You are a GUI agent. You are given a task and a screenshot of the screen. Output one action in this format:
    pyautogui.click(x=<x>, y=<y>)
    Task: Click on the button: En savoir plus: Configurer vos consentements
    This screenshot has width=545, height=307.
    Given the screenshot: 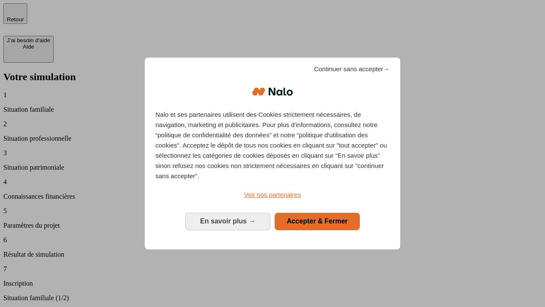 What is the action you would take?
    pyautogui.click(x=228, y=221)
    